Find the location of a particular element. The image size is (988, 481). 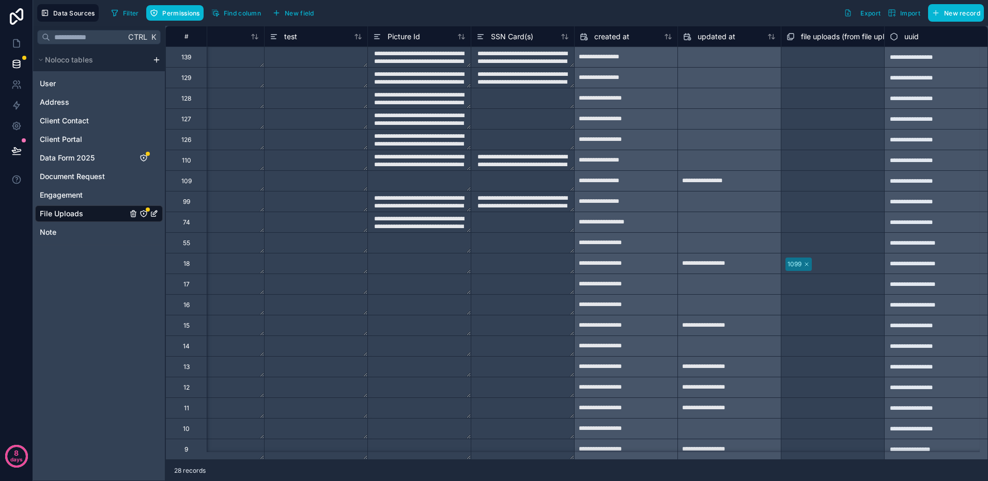

span: Find column is located at coordinates (242, 13).